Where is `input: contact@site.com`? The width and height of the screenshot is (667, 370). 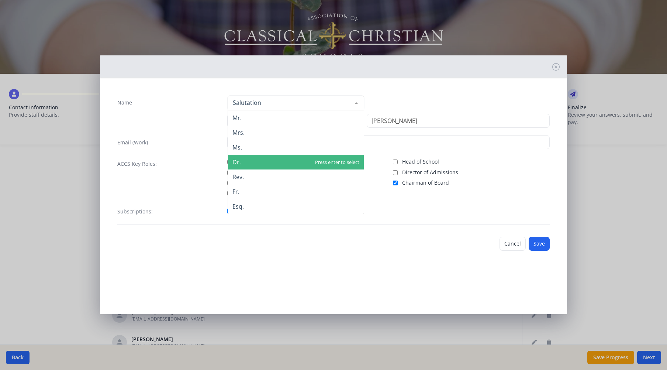 input: contact@site.com is located at coordinates (388, 142).